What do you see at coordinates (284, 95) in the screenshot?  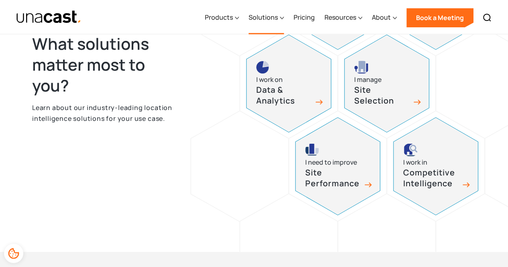 I see `h3: Data & Analytics` at bounding box center [284, 95].